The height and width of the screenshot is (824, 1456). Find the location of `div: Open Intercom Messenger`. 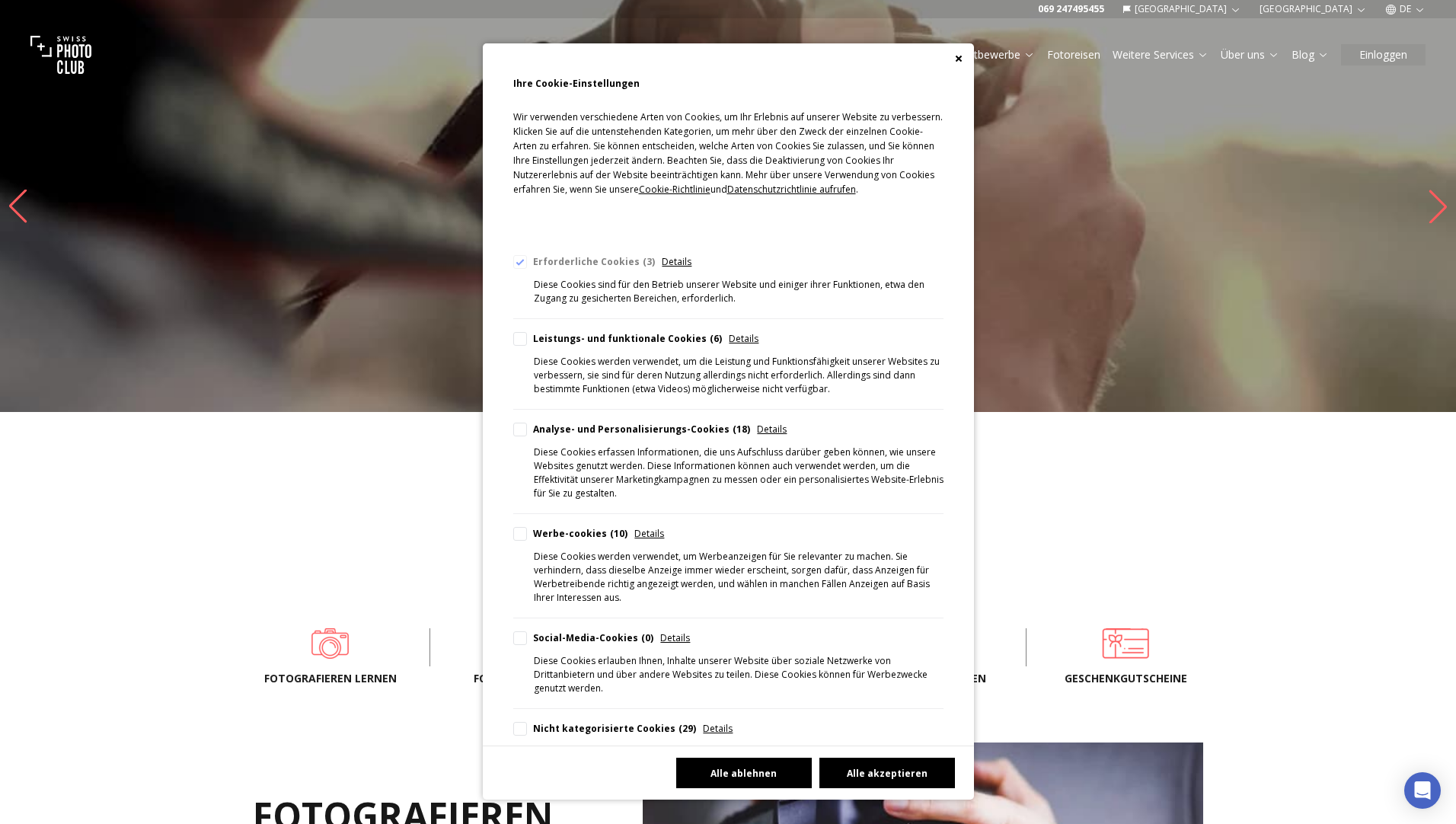

div: Open Intercom Messenger is located at coordinates (1422, 790).